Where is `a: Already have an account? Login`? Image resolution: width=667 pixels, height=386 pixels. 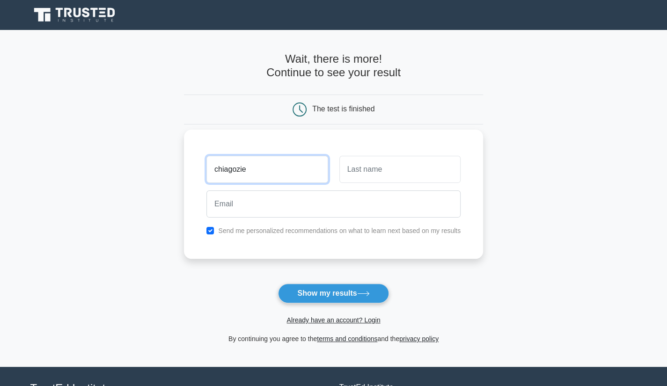
a: Already have an account? Login is located at coordinates (333, 320).